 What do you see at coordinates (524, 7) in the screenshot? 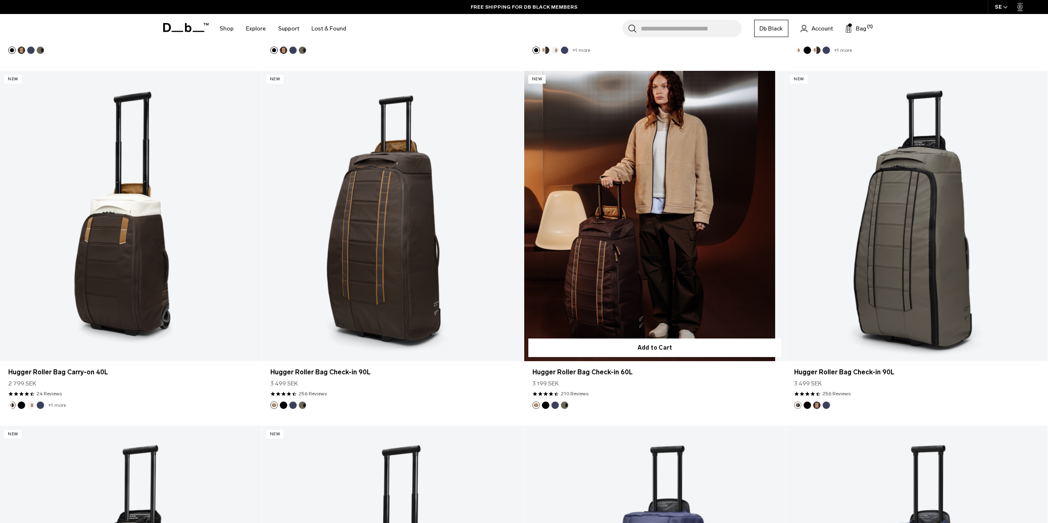
I see `a: FREE SHIPPING FOR DB BLACK MEMBERS` at bounding box center [524, 7].